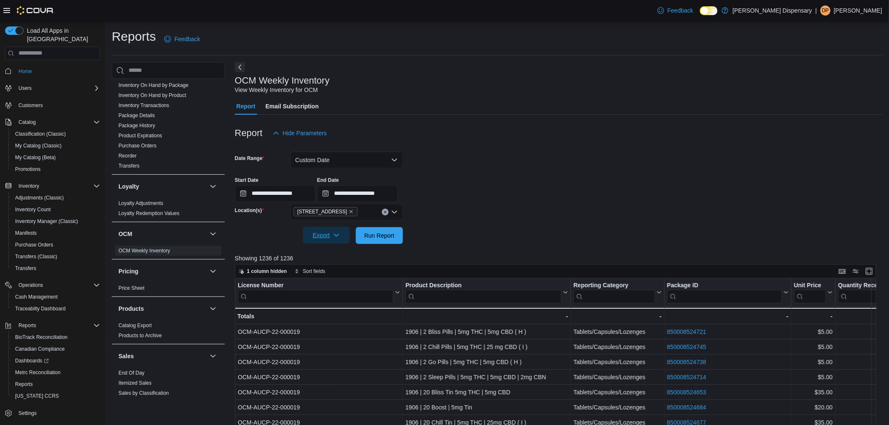 This screenshot has height=425, width=889. Describe the element at coordinates (327, 235) in the screenshot. I see `button: Export` at that location.